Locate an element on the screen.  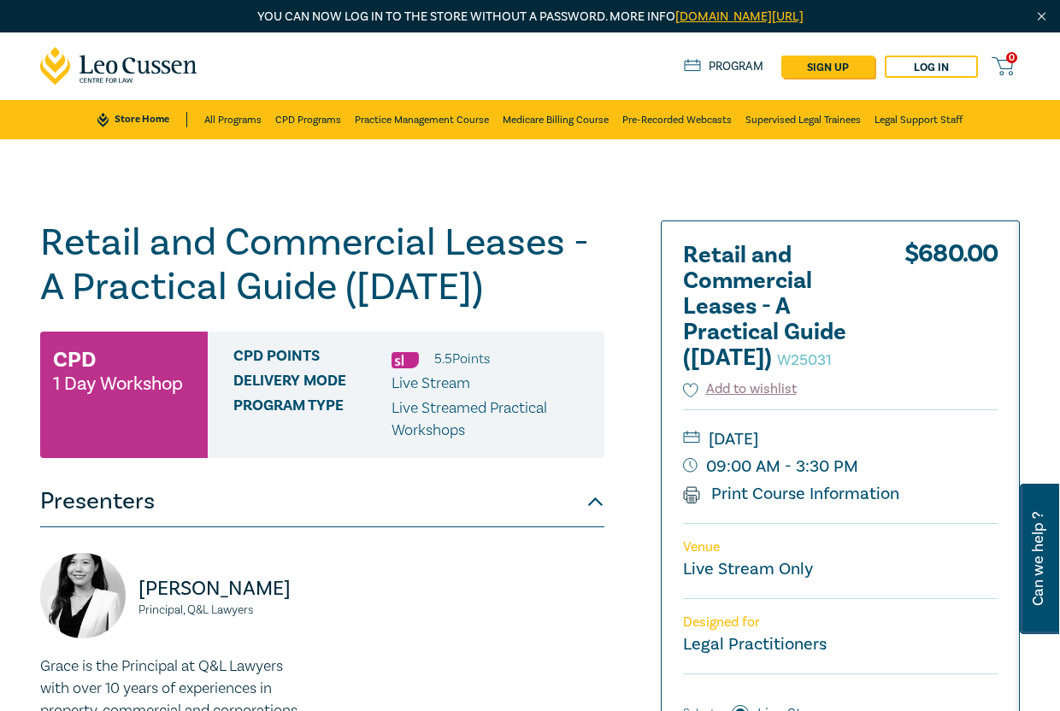
a: All Programs is located at coordinates (232, 120).